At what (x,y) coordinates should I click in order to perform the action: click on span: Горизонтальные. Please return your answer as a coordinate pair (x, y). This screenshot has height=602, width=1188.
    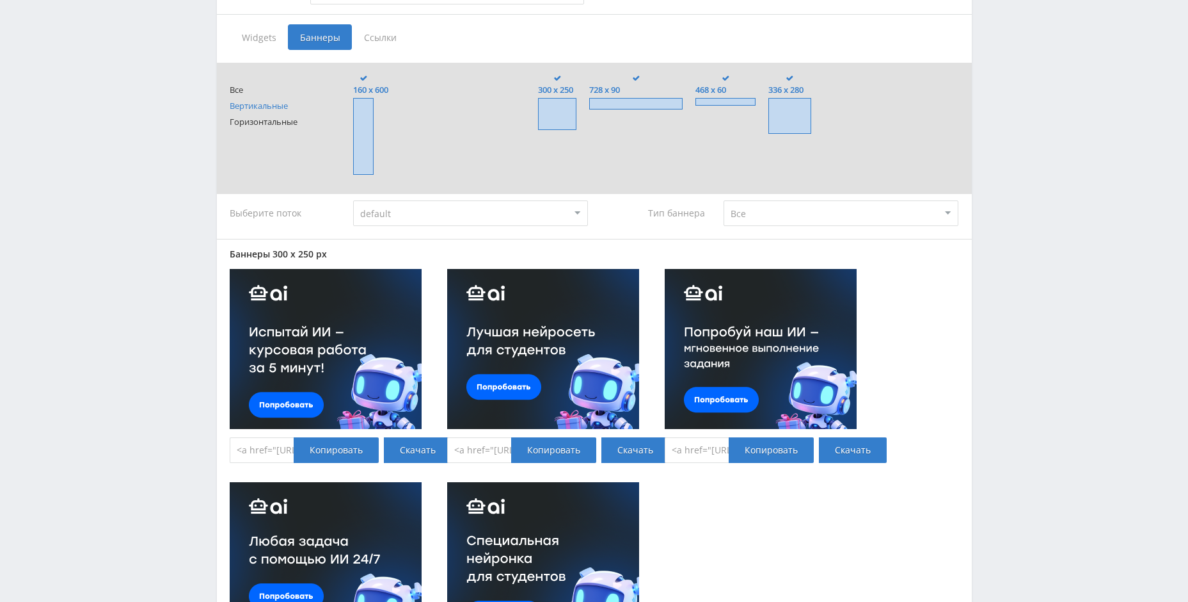
    Looking at the image, I should click on (279, 122).